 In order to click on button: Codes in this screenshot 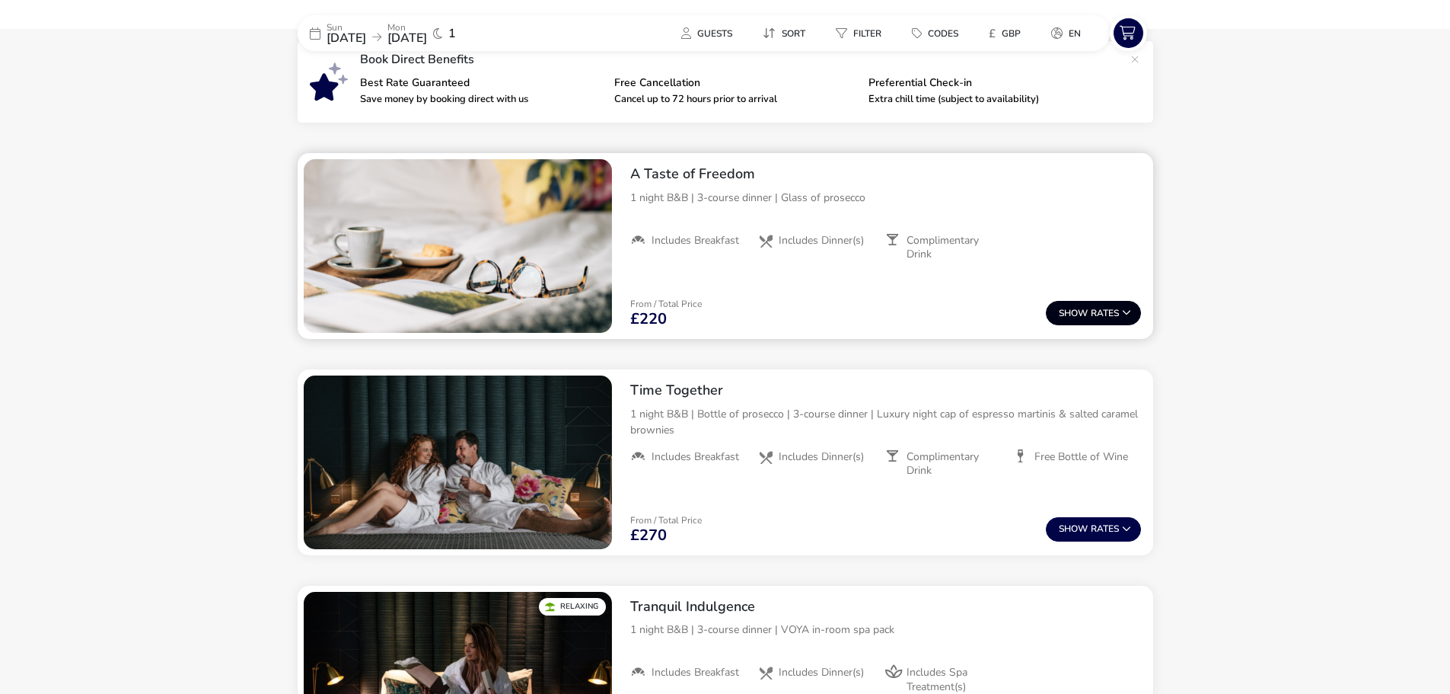, I will do `click(935, 33)`.